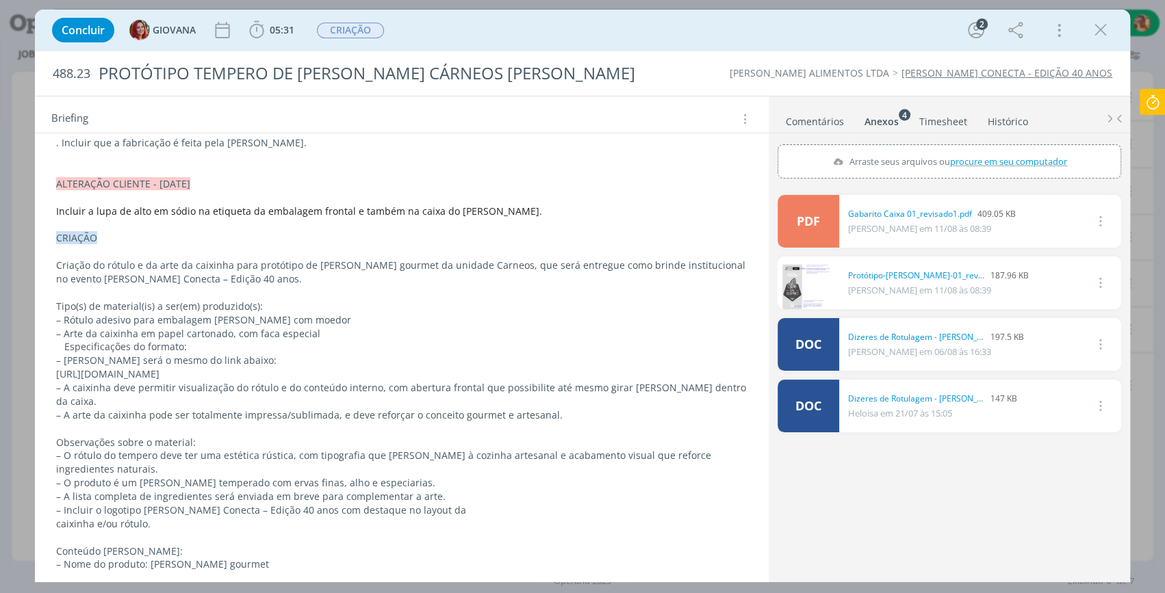  What do you see at coordinates (936, 337) in the screenshot?
I see `div: 197.5 KB` at bounding box center [936, 337].